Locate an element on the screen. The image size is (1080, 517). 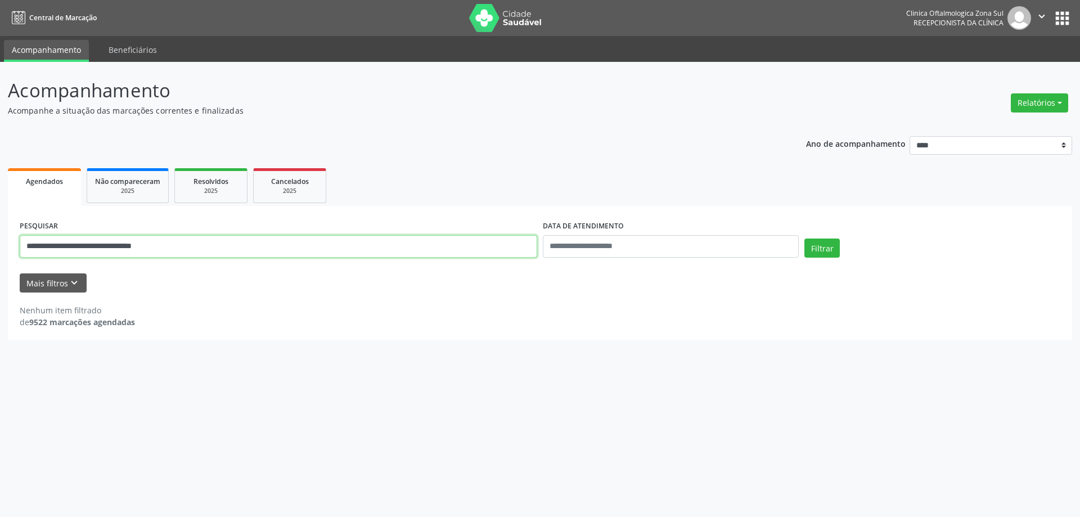
a: Acompanhamento is located at coordinates (46, 51).